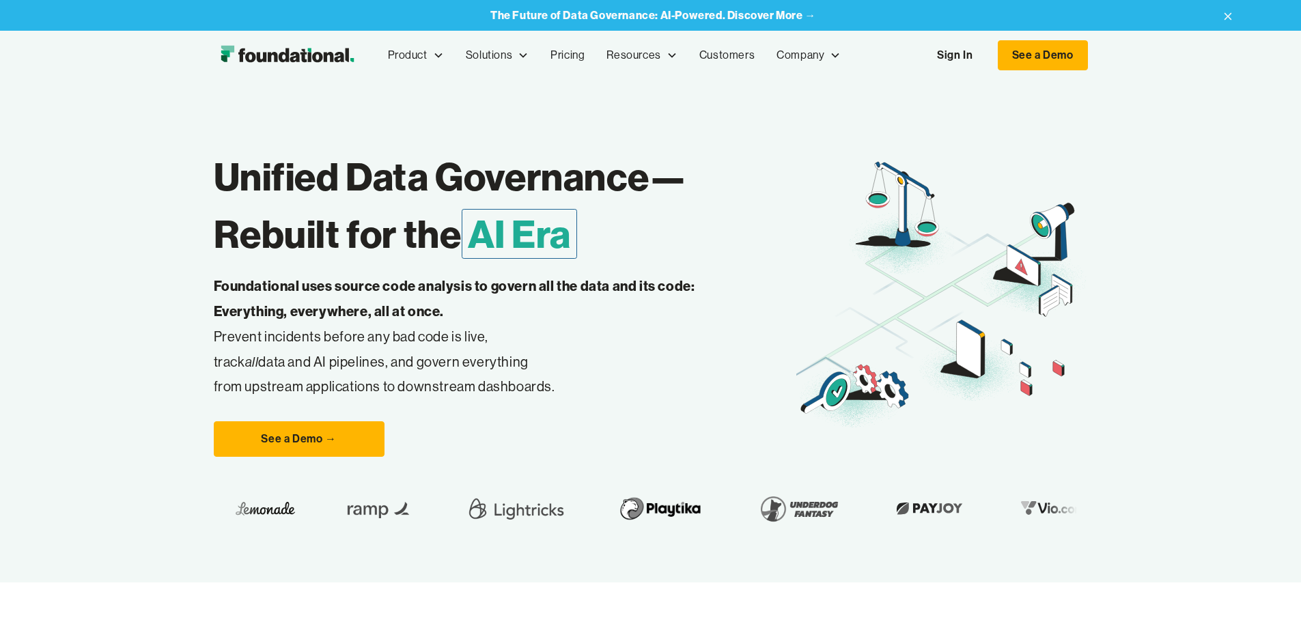 Image resolution: width=1301 pixels, height=622 pixels. Describe the element at coordinates (1051, 508) in the screenshot. I see `img: Vio.com` at that location.